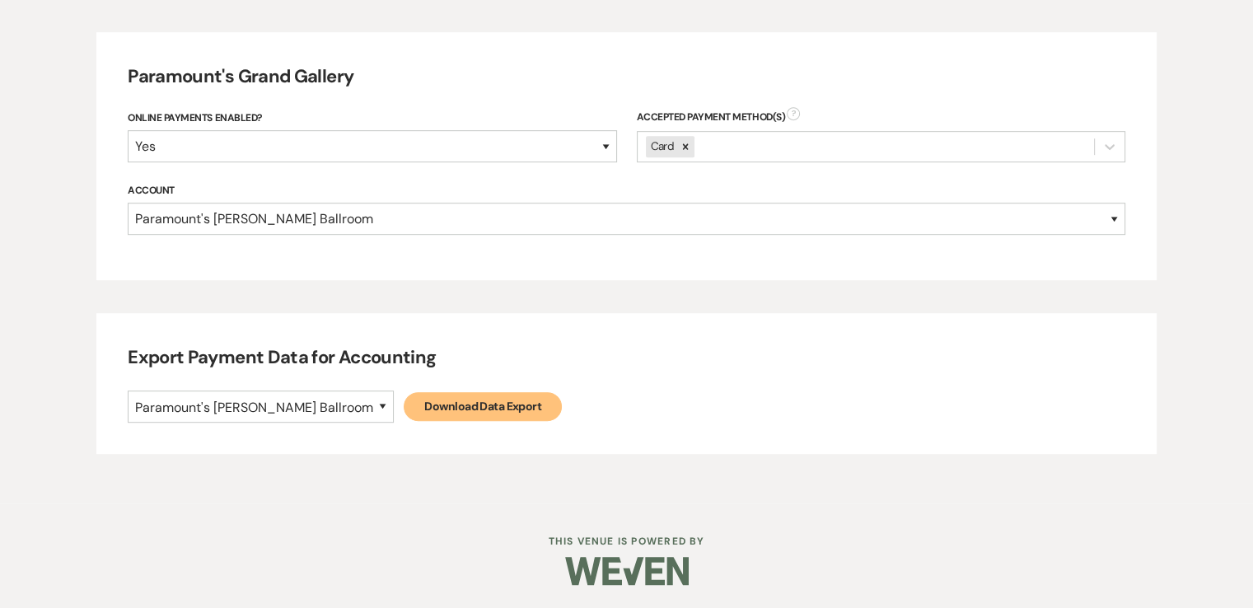  What do you see at coordinates (661, 147) in the screenshot?
I see `div: Card` at bounding box center [661, 147].